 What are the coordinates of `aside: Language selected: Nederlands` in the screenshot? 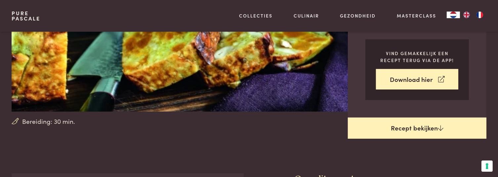 It's located at (466, 15).